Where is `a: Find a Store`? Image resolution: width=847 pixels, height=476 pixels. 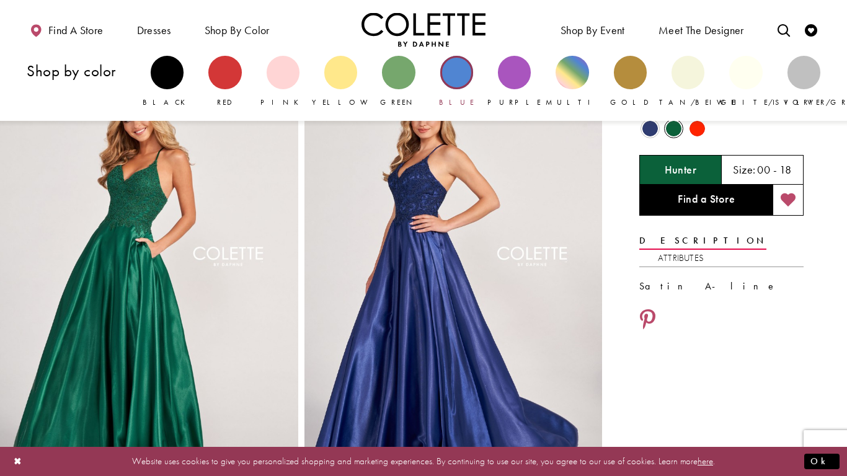 a: Find a Store is located at coordinates (706, 200).